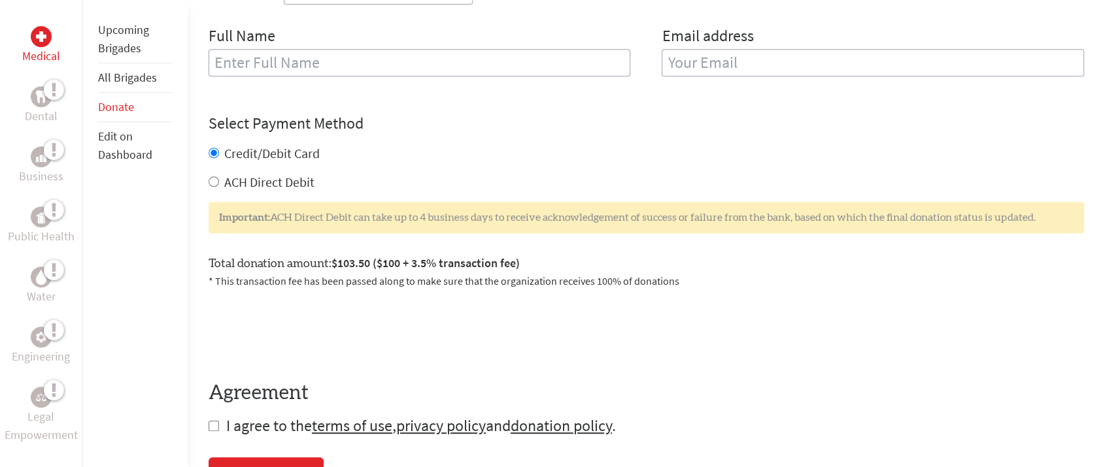  I want to click on p: Engineering, so click(41, 357).